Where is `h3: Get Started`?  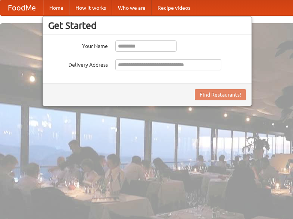 h3: Get Started is located at coordinates (147, 25).